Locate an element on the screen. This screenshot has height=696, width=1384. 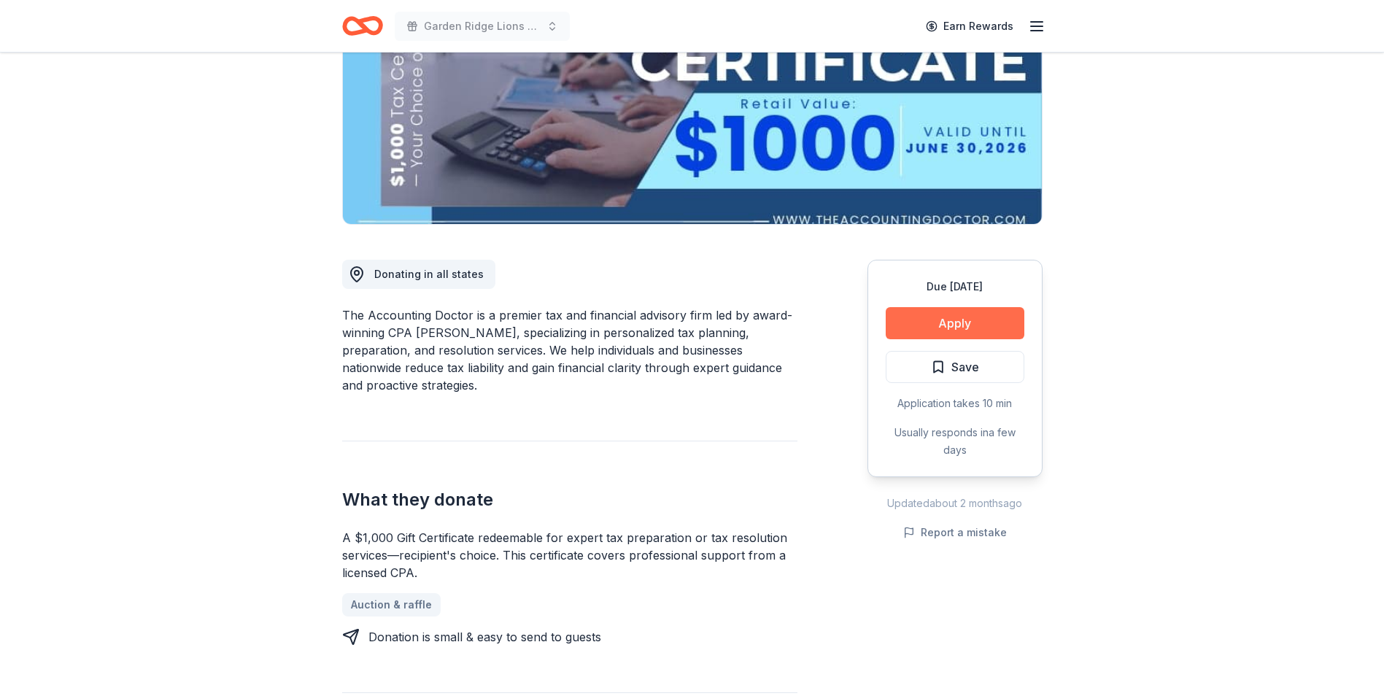
button: Apply is located at coordinates (955, 323).